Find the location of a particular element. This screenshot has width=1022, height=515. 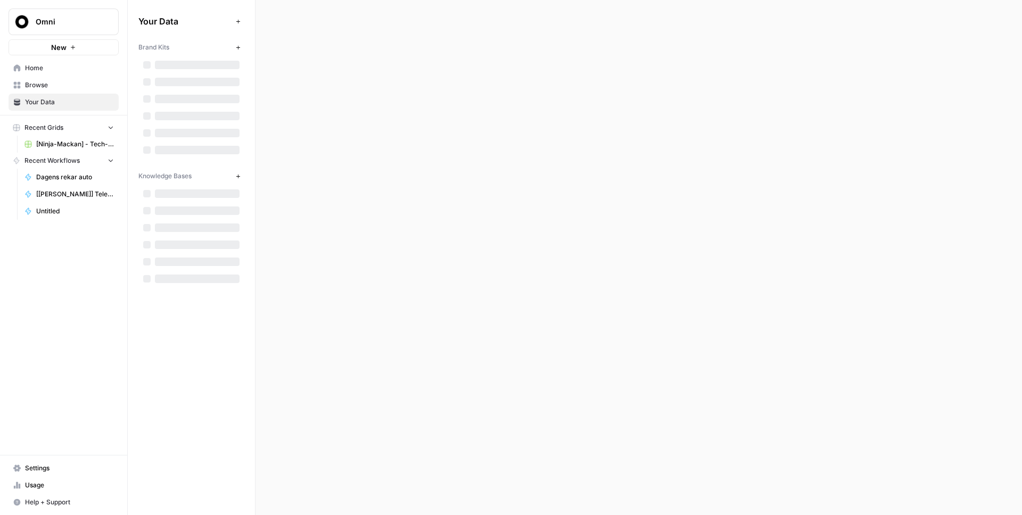

span: Brand Kits is located at coordinates (154, 47).